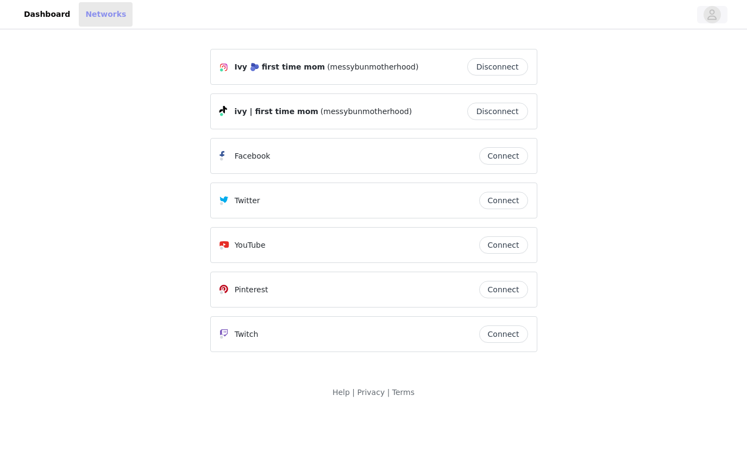 The height and width of the screenshot is (458, 747). Describe the element at coordinates (250, 245) in the screenshot. I see `p: YouTube` at that location.